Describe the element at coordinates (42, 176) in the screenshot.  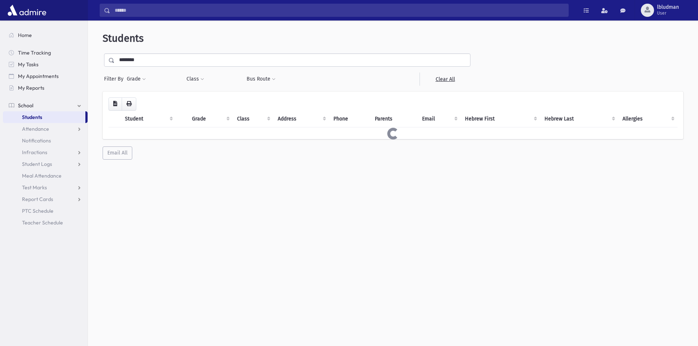
I see `span: Meal Attendance` at that location.